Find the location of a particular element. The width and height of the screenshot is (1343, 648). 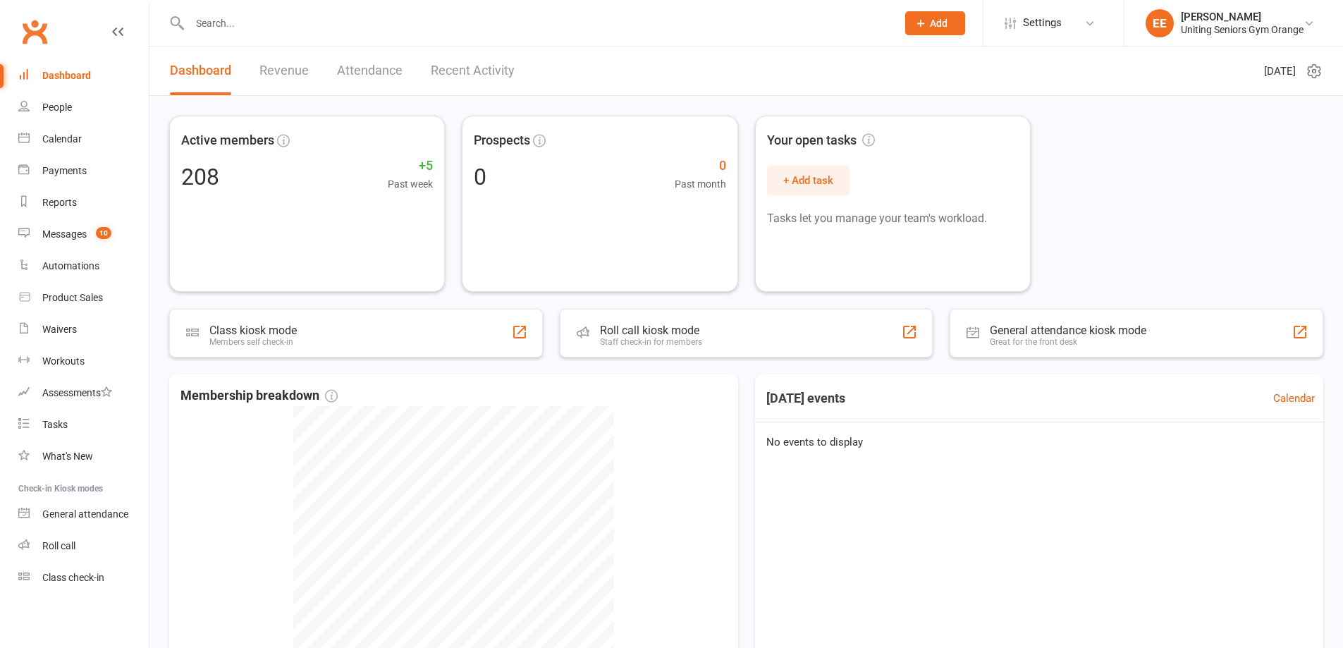

div: Members self check-in is located at coordinates (253, 342).